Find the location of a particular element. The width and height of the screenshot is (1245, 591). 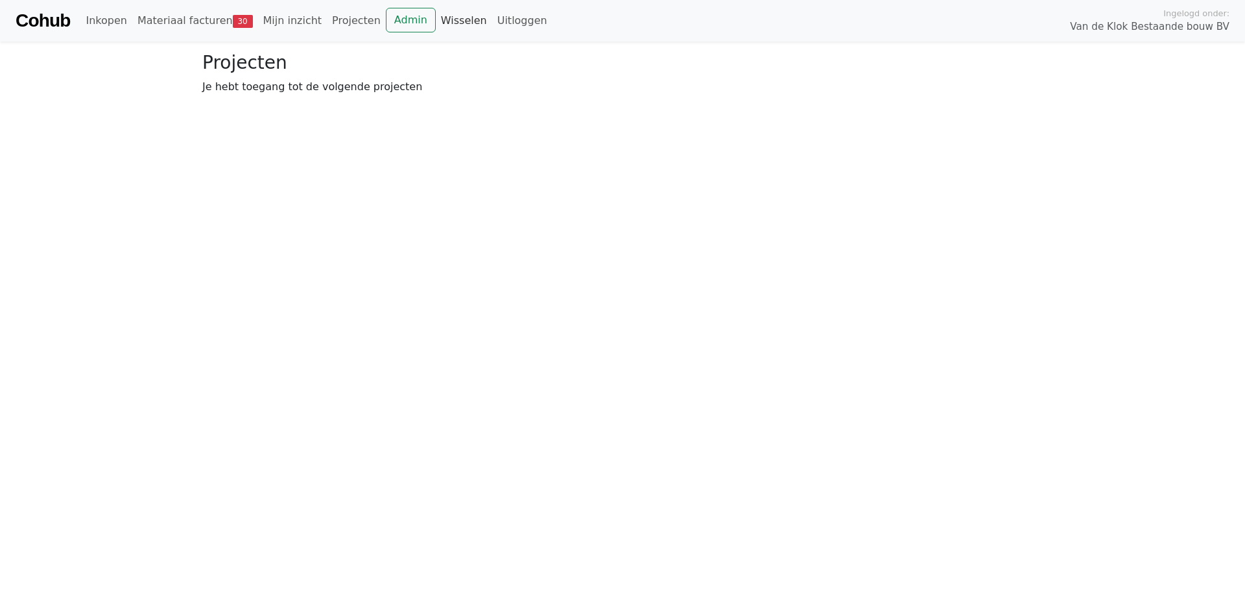

a: Mijn inzicht is located at coordinates (292, 21).